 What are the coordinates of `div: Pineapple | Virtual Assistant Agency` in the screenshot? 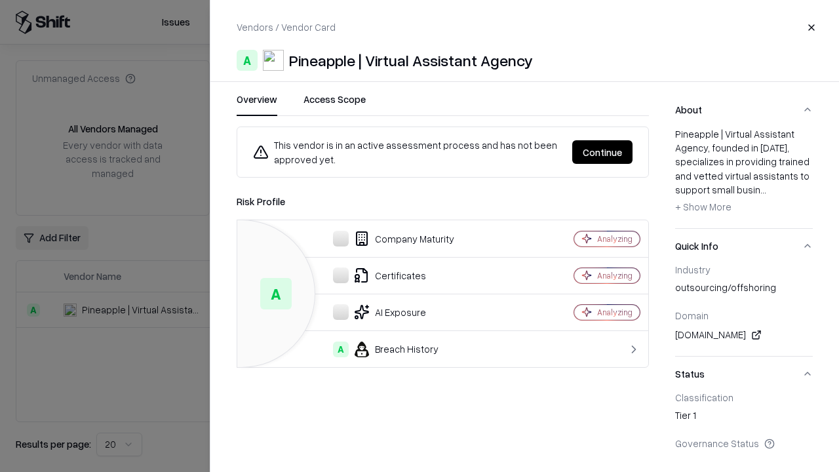 It's located at (411, 60).